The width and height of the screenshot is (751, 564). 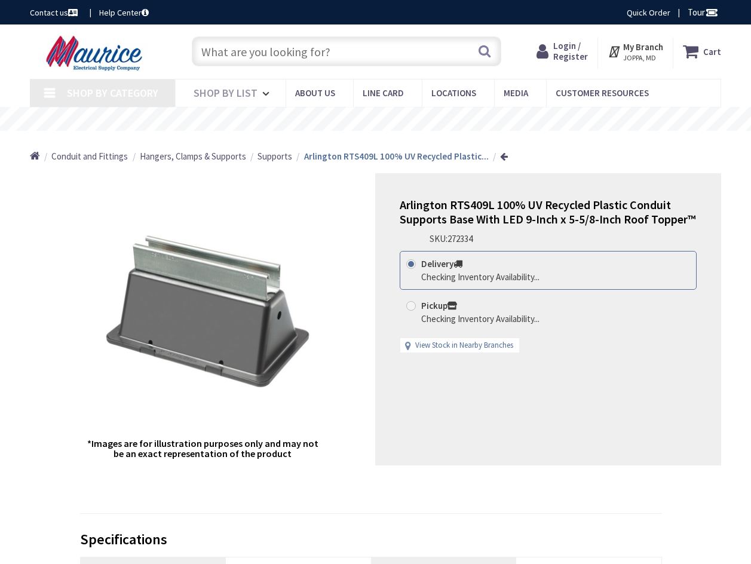 I want to click on a: Maurice Electrical Supply Company, so click(x=96, y=53).